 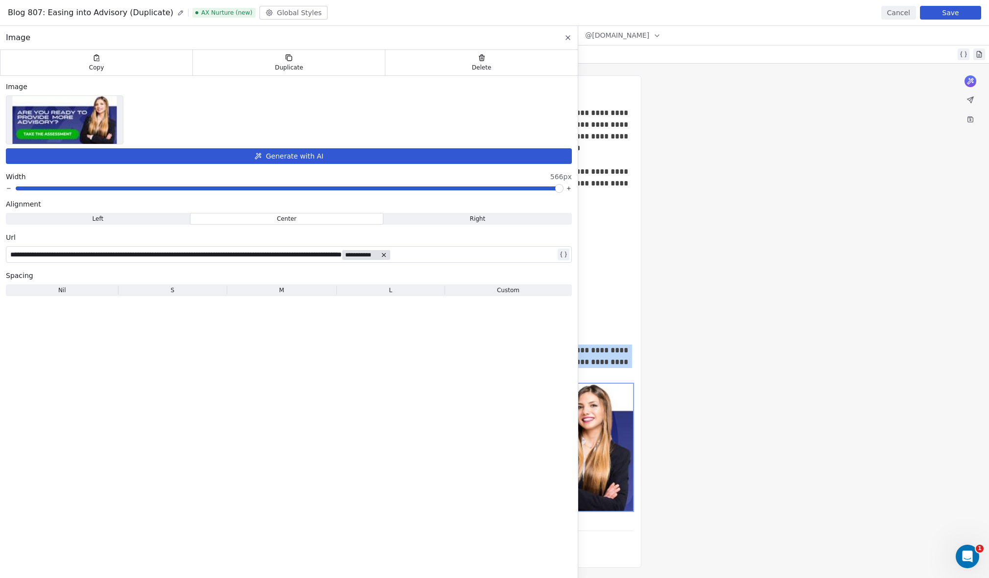 What do you see at coordinates (391, 290) in the screenshot?
I see `span: L` at bounding box center [391, 290].